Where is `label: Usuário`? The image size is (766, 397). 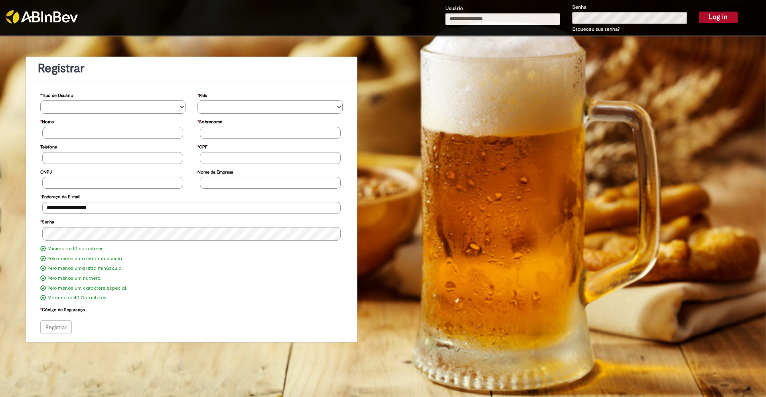
label: Usuário is located at coordinates (454, 8).